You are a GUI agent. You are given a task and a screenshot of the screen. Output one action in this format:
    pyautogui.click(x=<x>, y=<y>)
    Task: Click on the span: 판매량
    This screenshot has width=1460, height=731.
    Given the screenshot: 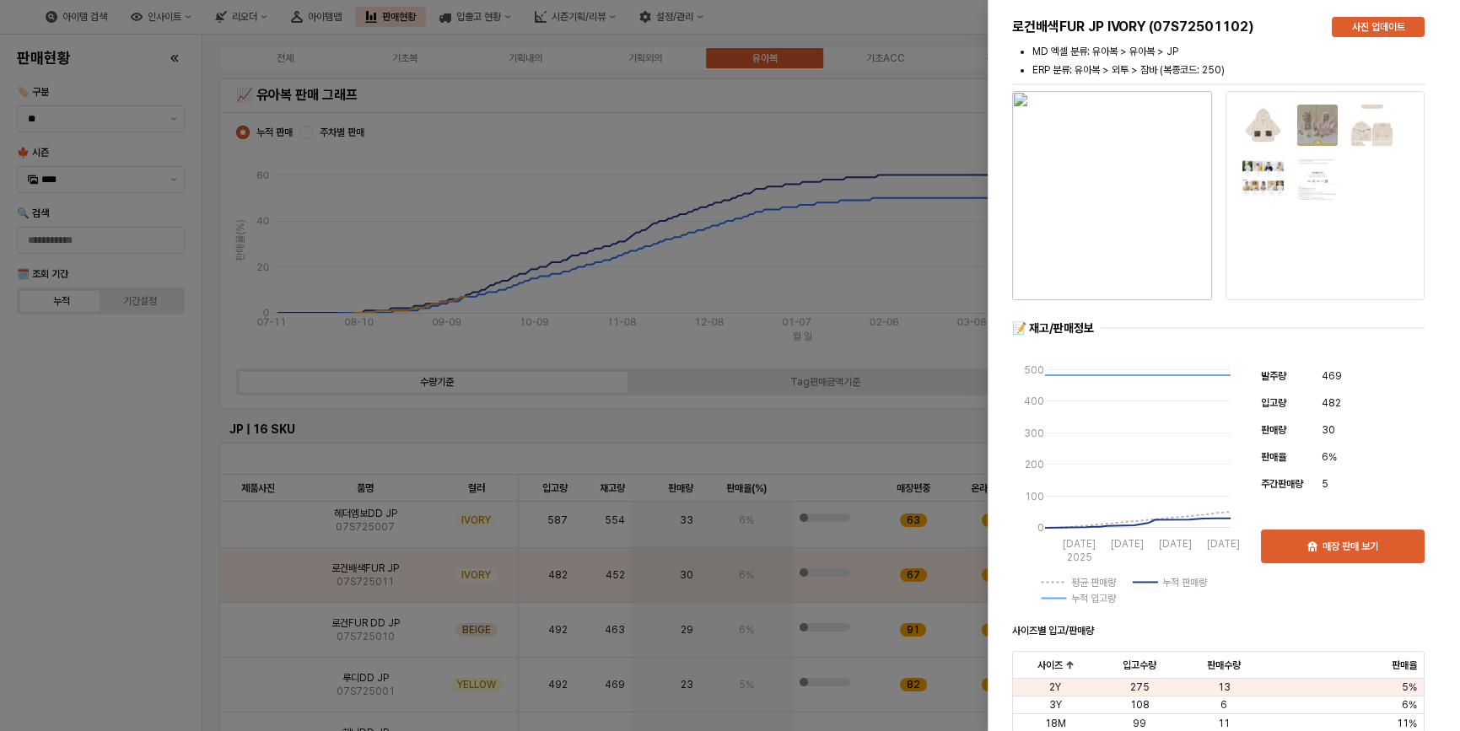 What is the action you would take?
    pyautogui.click(x=1274, y=430)
    